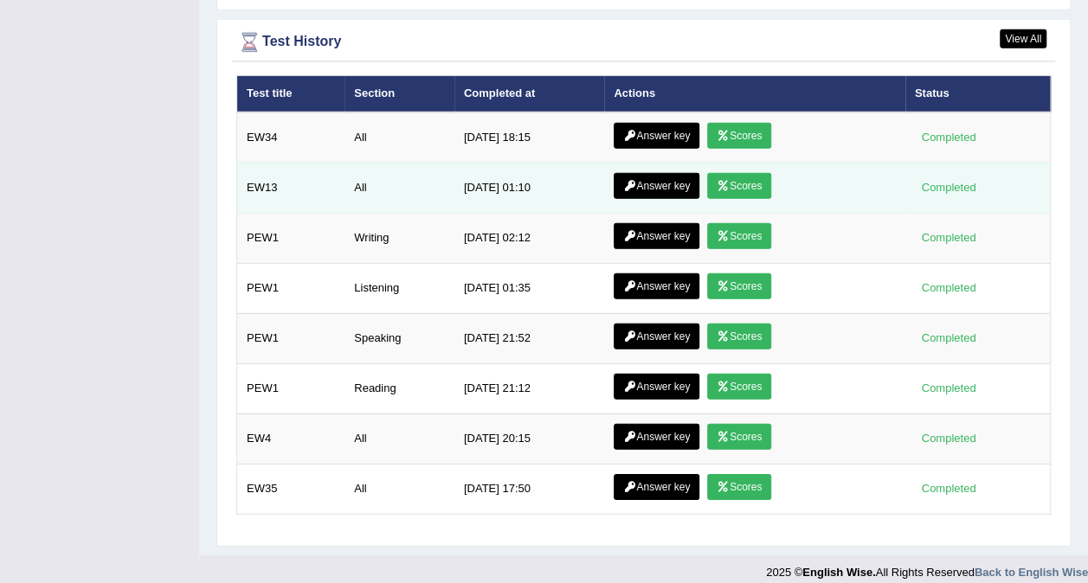  What do you see at coordinates (529, 94) in the screenshot?
I see `th: Completed at` at bounding box center [529, 94].